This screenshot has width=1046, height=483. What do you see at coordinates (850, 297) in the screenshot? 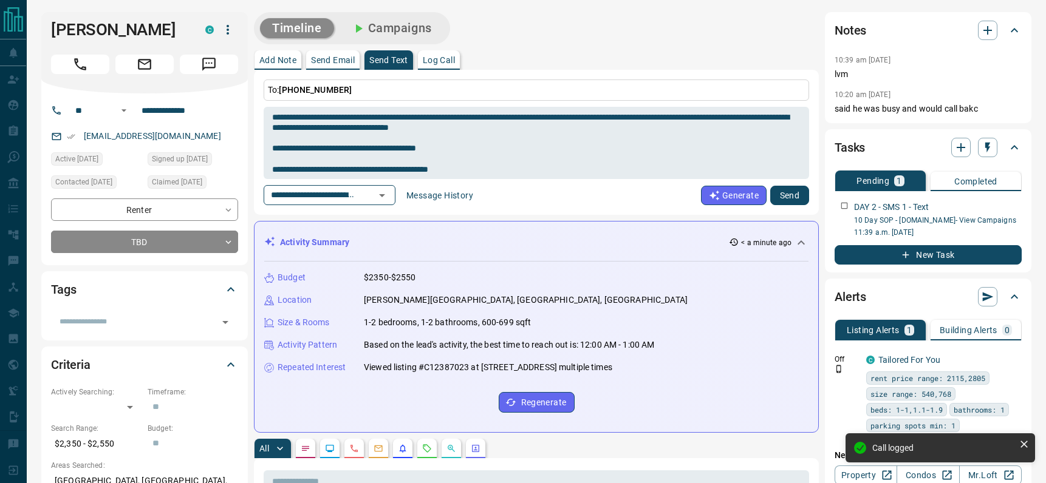
I see `h2: Alerts` at bounding box center [850, 297].